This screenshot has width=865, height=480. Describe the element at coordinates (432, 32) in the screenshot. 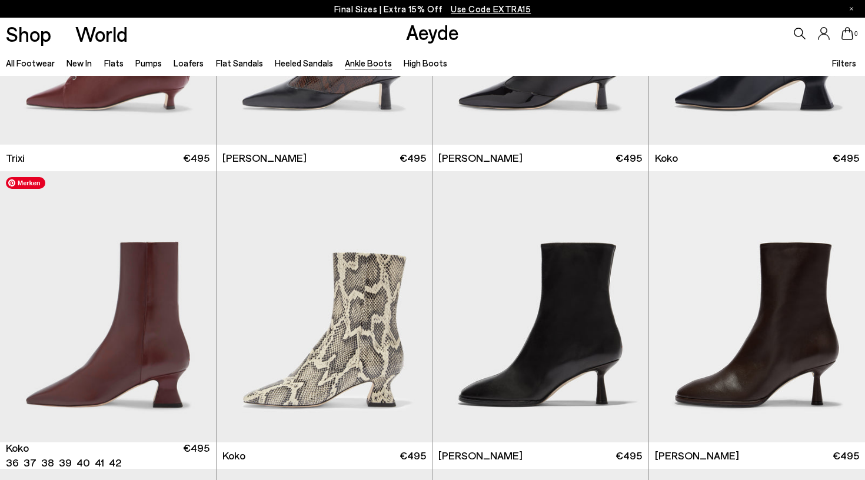

I see `a: Aeyde` at that location.